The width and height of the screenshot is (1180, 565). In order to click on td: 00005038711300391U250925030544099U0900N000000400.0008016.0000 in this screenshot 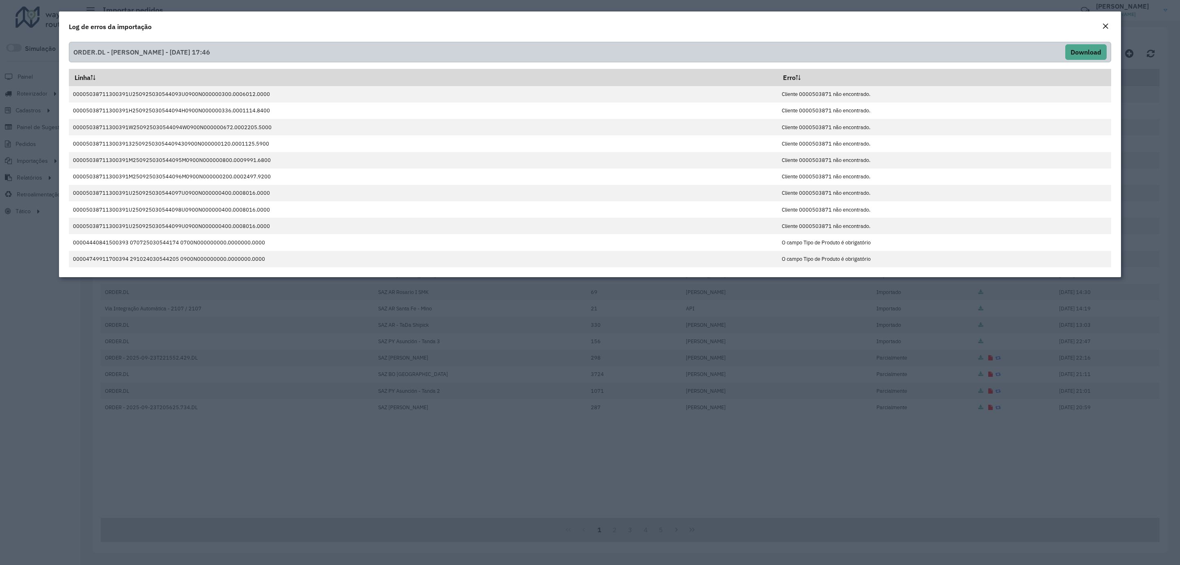, I will do `click(423, 226)`.